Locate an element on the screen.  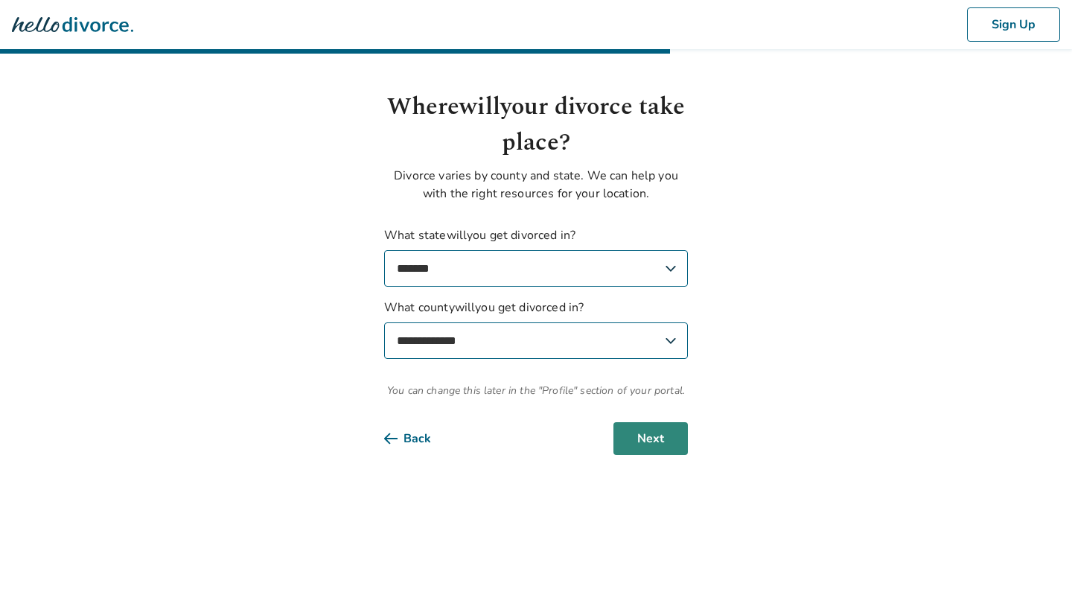
button: Sign Up is located at coordinates (1013, 25).